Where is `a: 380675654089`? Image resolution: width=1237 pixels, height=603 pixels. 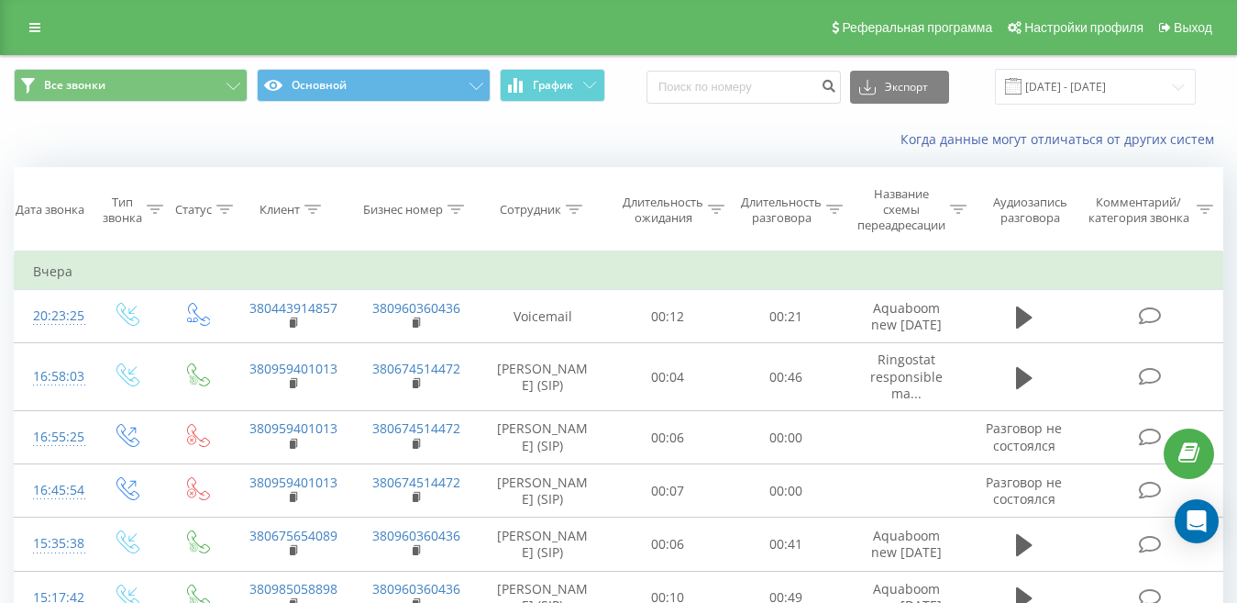 a: 380675654089 is located at coordinates (294, 535).